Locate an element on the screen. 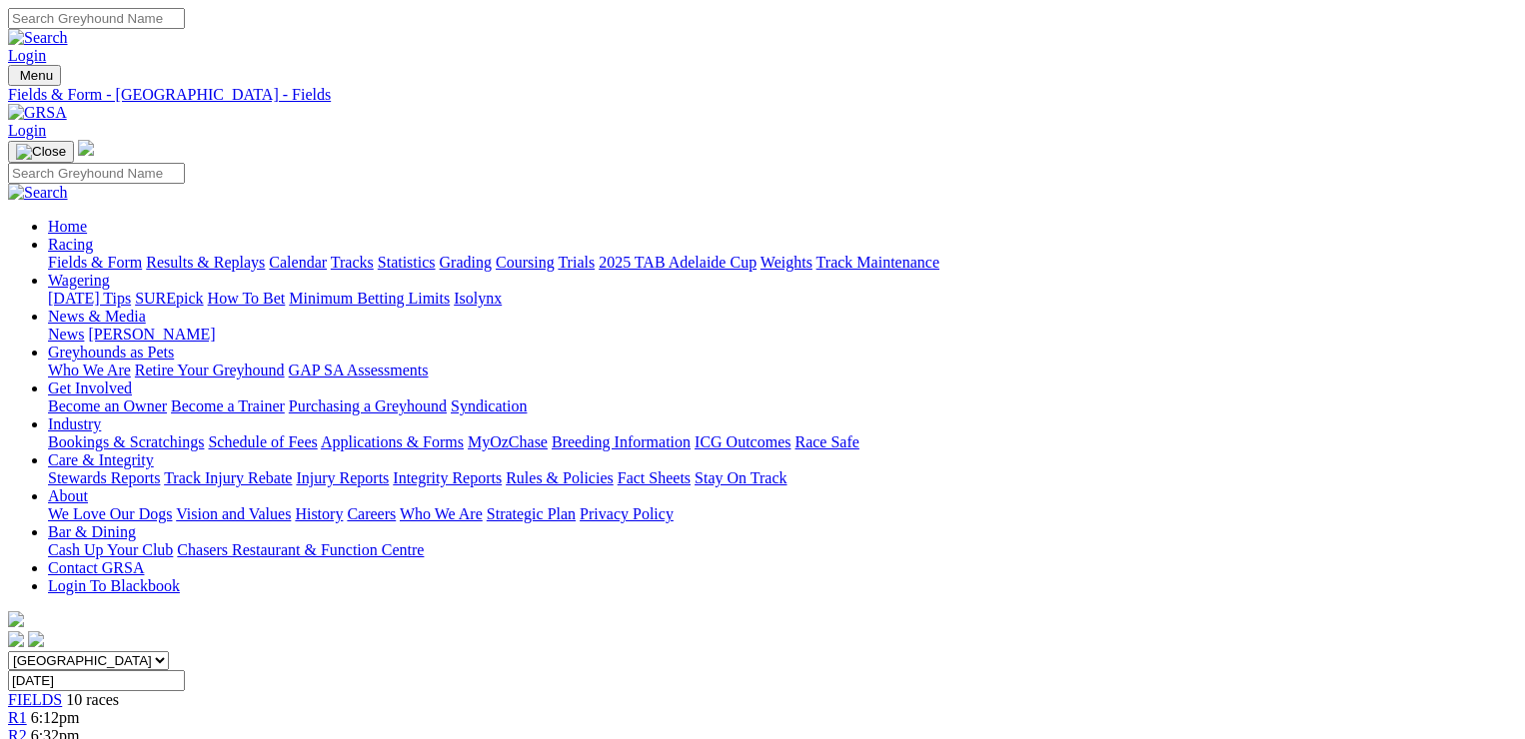  a: Retire Your Greyhound is located at coordinates (210, 370).